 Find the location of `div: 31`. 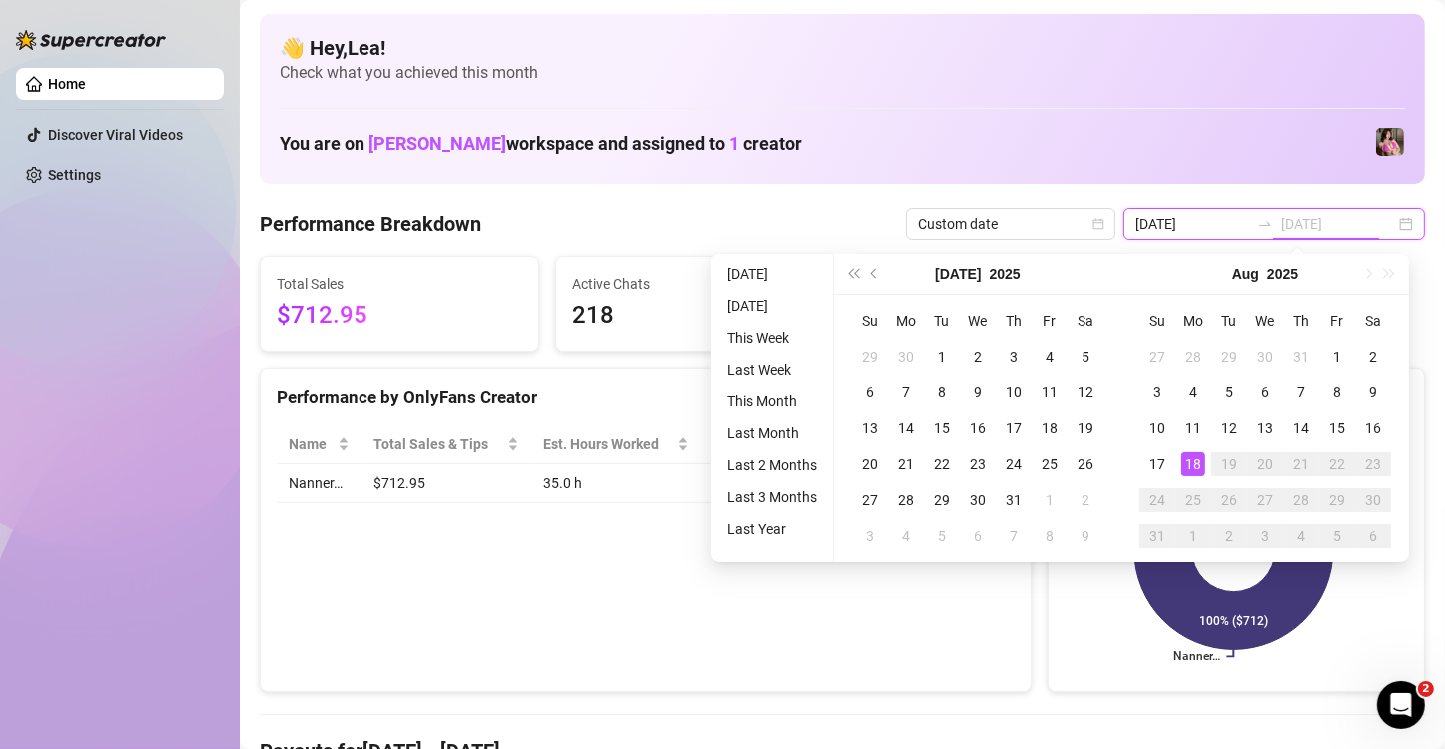

div: 31 is located at coordinates (1014, 500).